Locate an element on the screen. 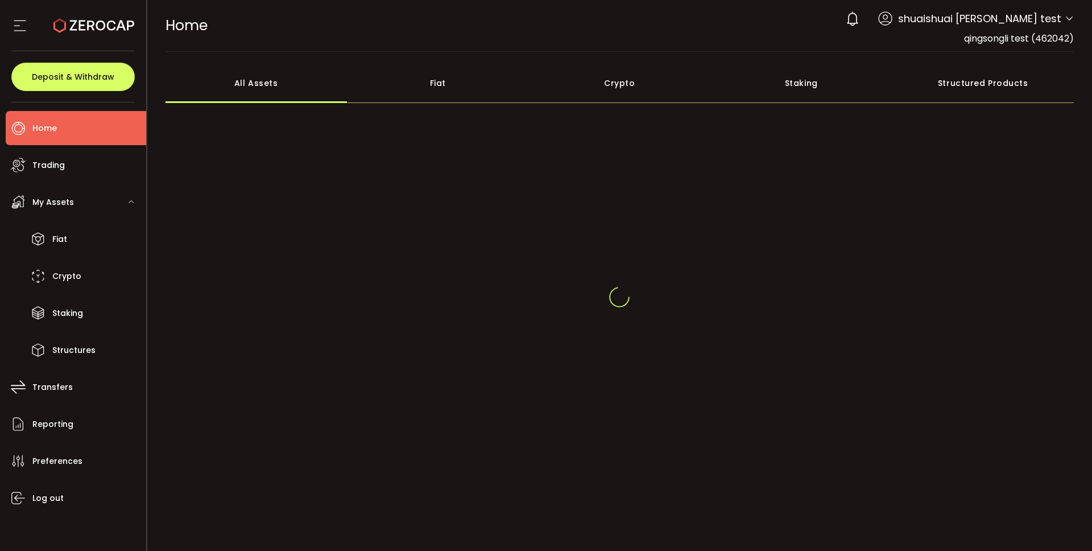  span: Staking is located at coordinates (68, 313).